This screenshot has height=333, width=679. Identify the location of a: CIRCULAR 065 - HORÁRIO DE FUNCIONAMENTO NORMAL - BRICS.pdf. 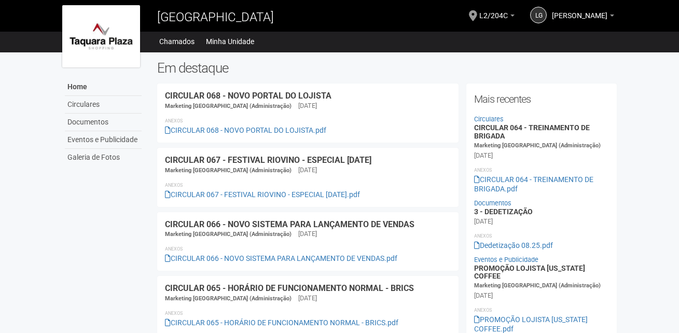
(282, 322).